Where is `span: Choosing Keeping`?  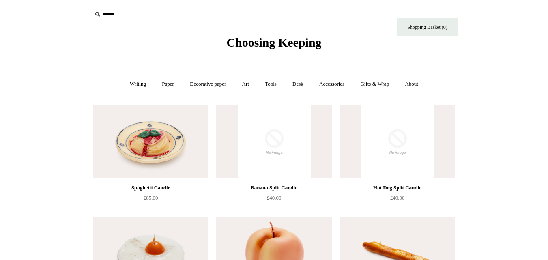 span: Choosing Keeping is located at coordinates (274, 42).